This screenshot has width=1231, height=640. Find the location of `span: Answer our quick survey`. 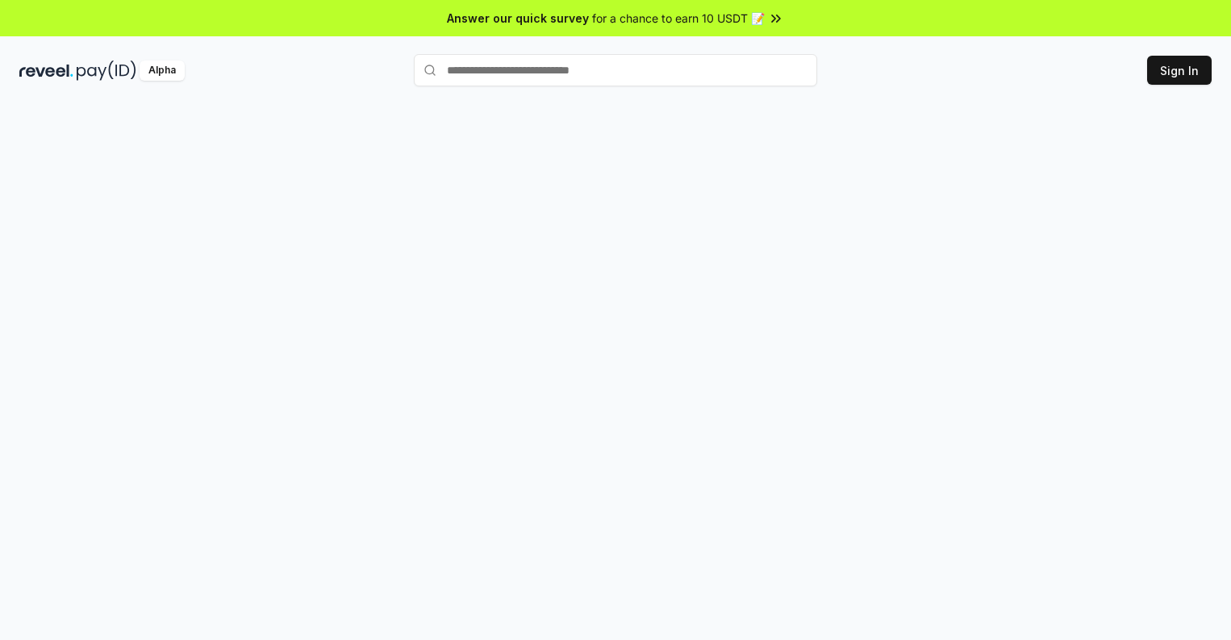

span: Answer our quick survey is located at coordinates (518, 18).